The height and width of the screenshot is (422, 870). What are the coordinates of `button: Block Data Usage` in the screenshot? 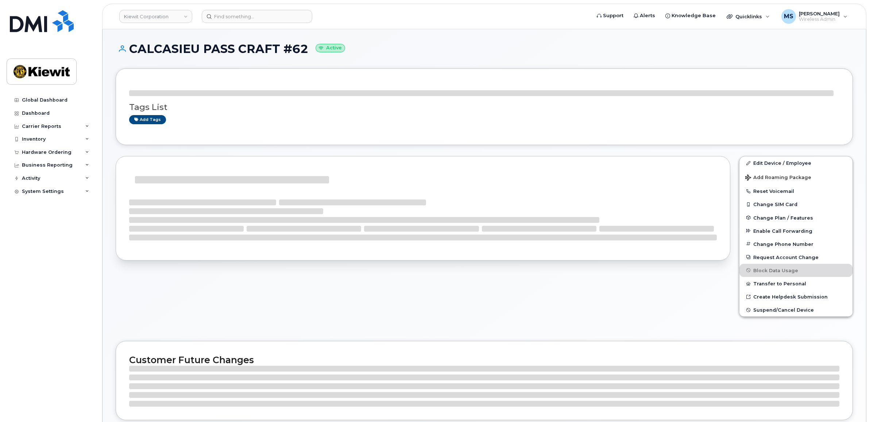 It's located at (796, 270).